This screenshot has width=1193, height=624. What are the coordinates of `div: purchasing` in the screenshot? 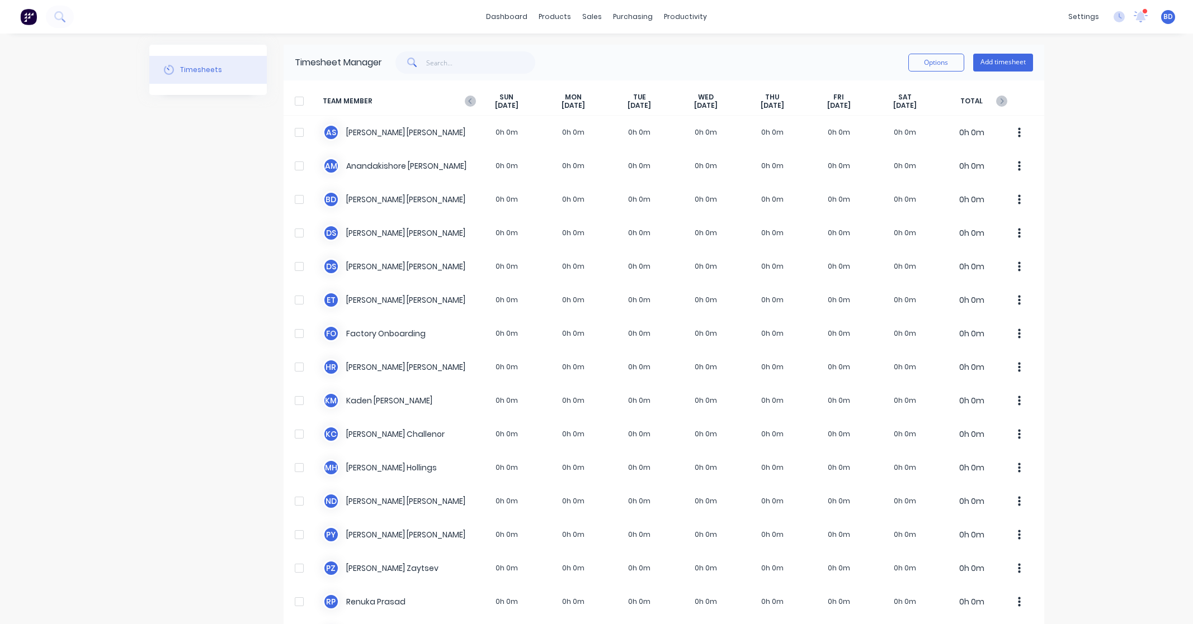 It's located at (632, 17).